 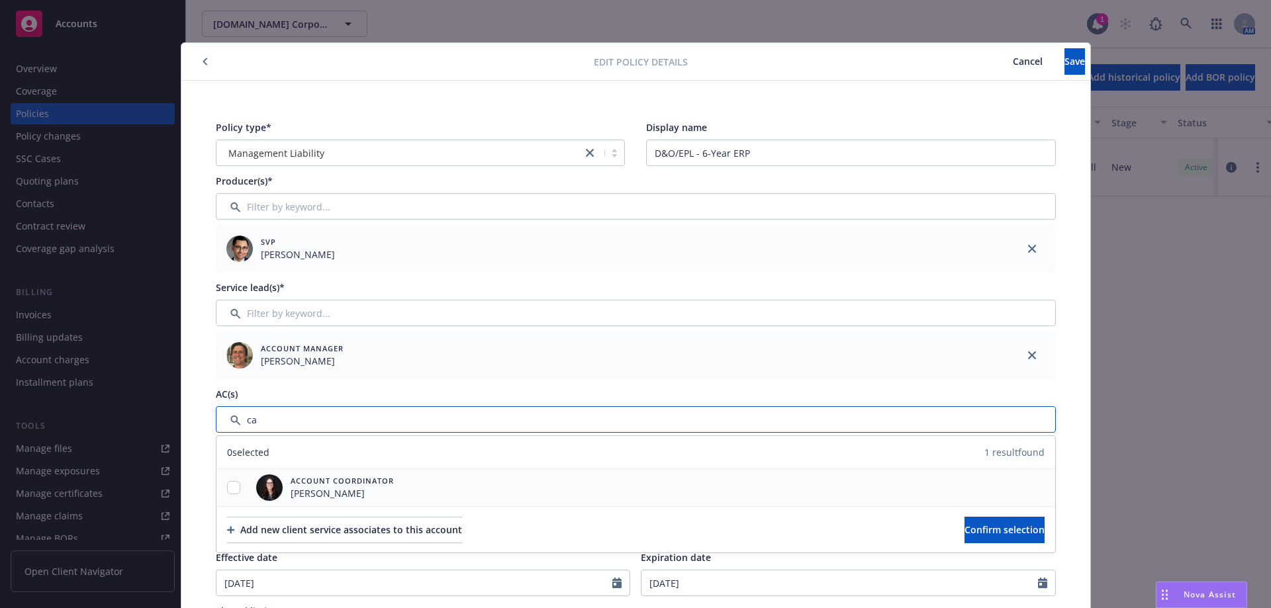 I want to click on span: Service lead(s)*, so click(x=250, y=287).